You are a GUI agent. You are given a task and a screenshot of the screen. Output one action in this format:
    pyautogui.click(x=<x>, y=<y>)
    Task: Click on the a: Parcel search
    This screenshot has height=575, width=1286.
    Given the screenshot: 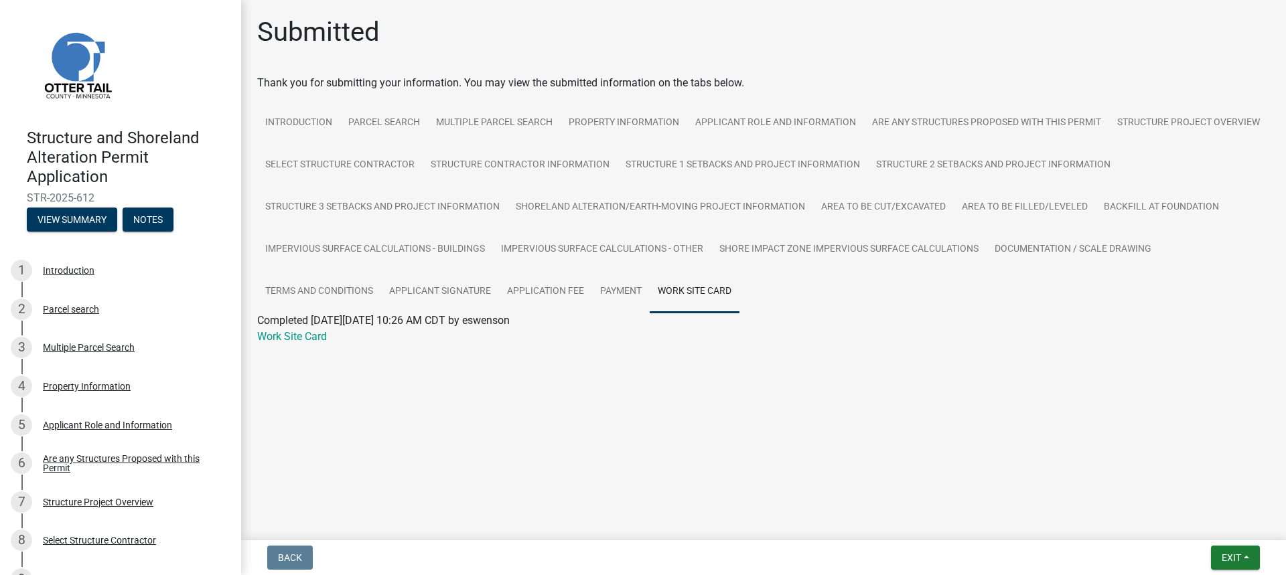 What is the action you would take?
    pyautogui.click(x=384, y=123)
    